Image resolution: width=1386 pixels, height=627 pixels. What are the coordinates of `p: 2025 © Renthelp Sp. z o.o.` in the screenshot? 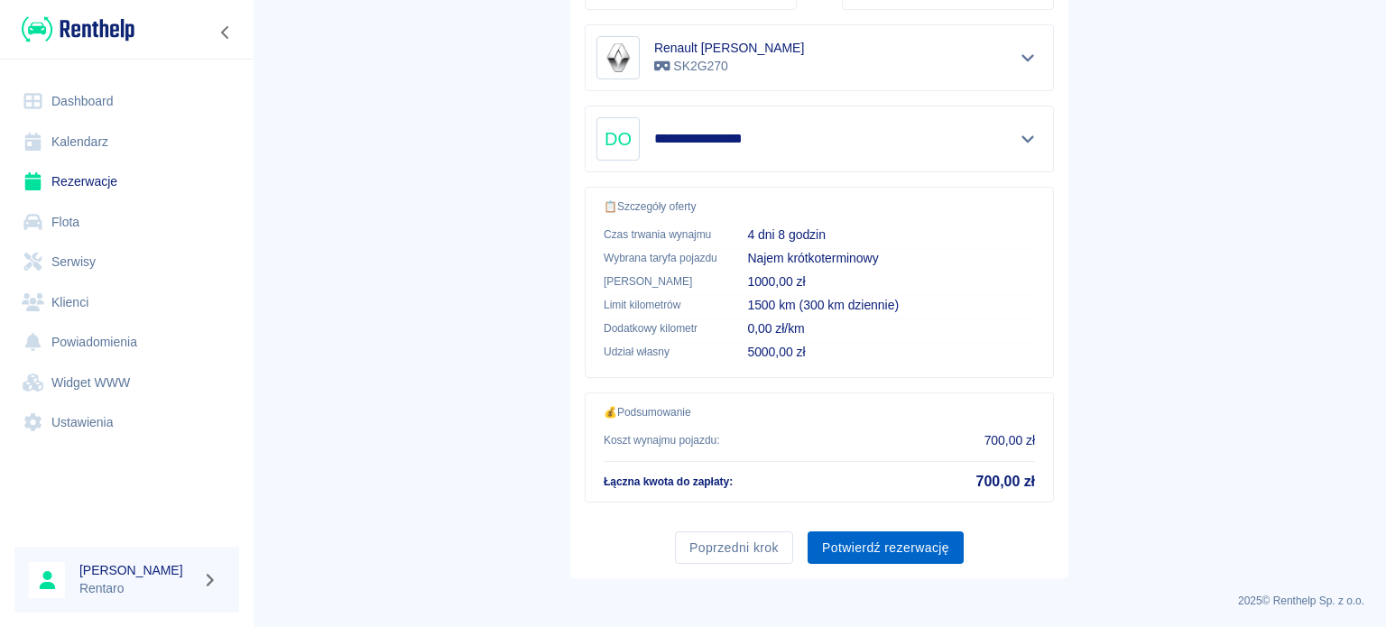 It's located at (819, 601).